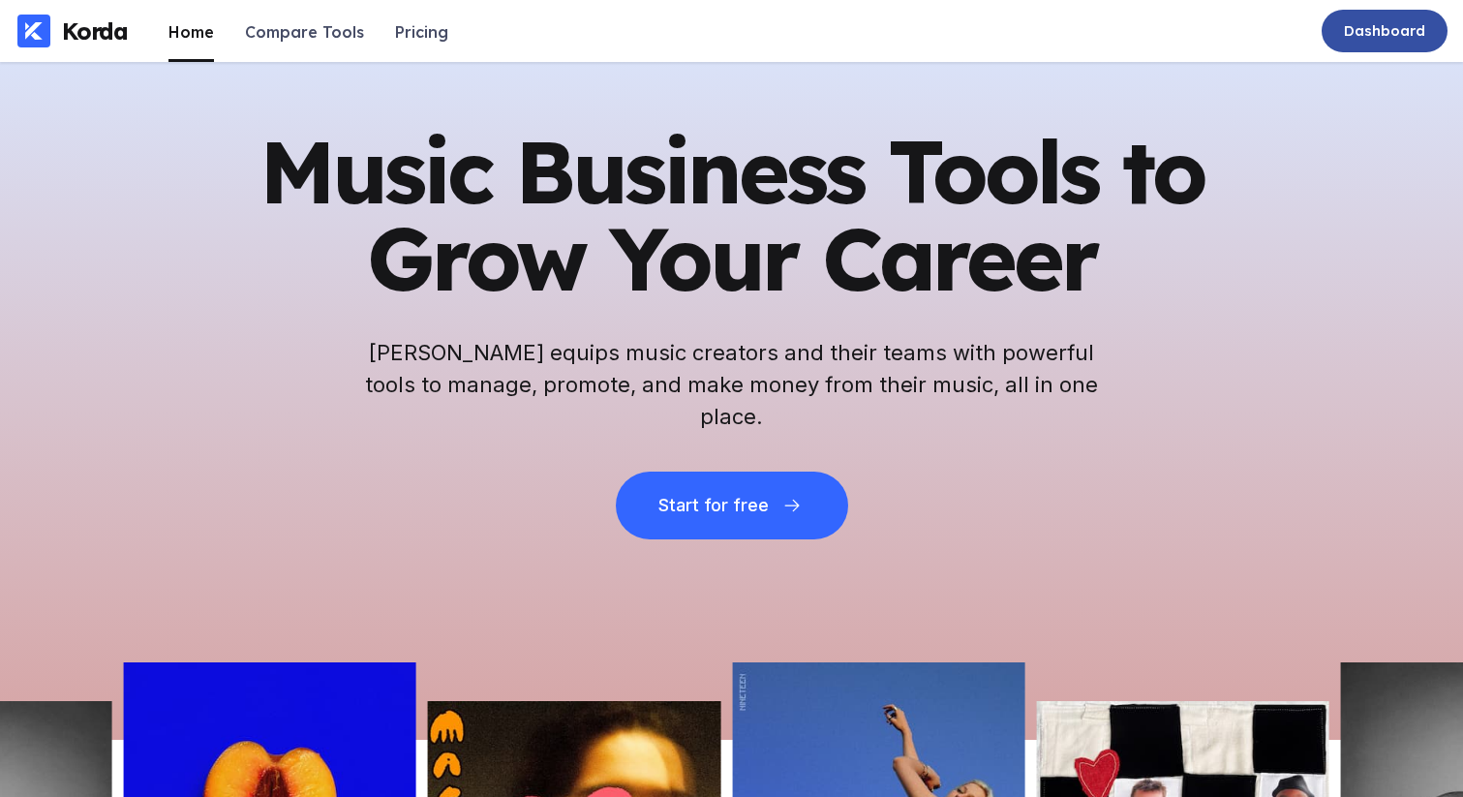 The image size is (1463, 797). What do you see at coordinates (714, 505) in the screenshot?
I see `div: Start for free` at bounding box center [714, 505].